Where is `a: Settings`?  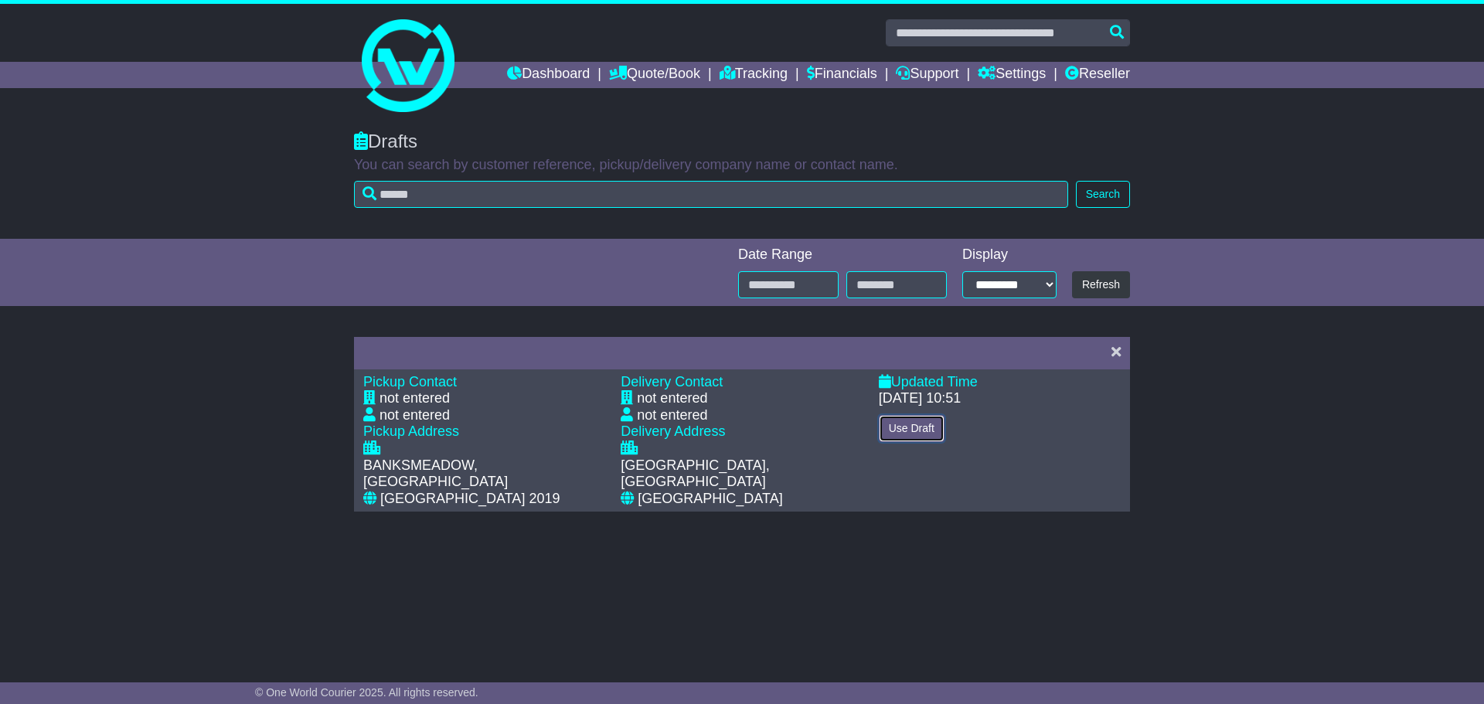 a: Settings is located at coordinates (1012, 75).